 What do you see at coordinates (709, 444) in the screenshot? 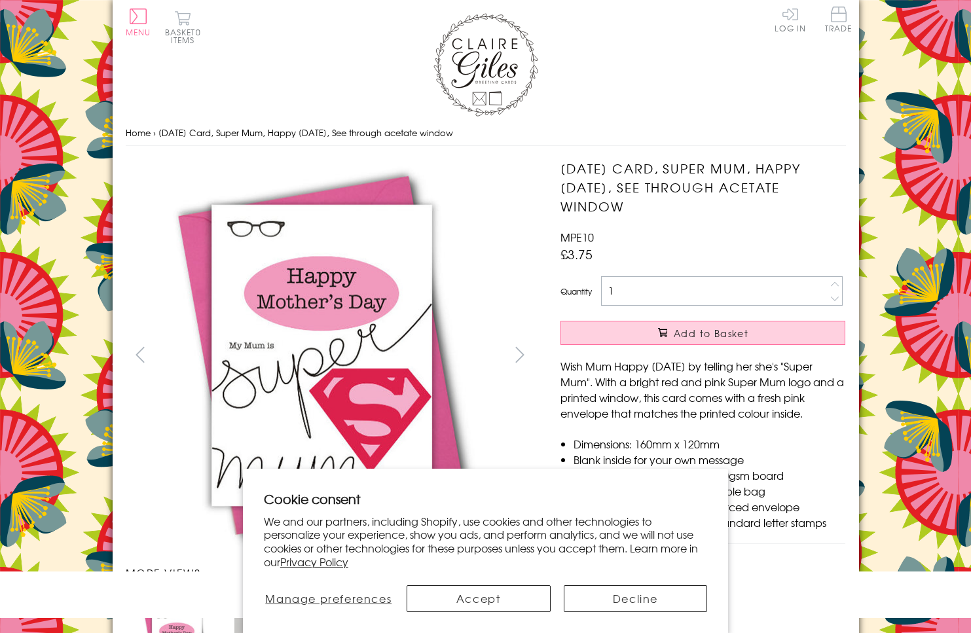
I see `li: Dimensions: 160mm x 120mm` at bounding box center [709, 444].